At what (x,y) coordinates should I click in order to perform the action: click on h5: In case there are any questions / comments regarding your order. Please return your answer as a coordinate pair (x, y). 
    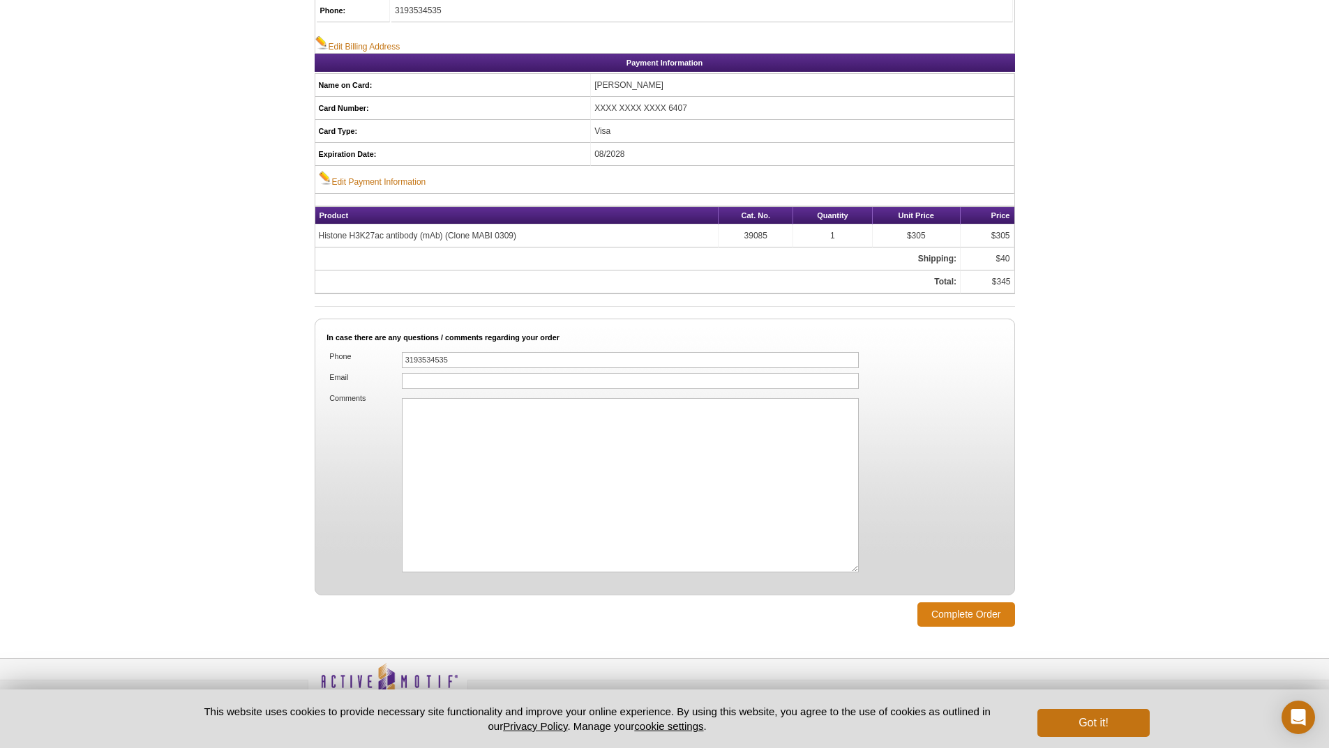
    Looking at the image, I should click on (664, 338).